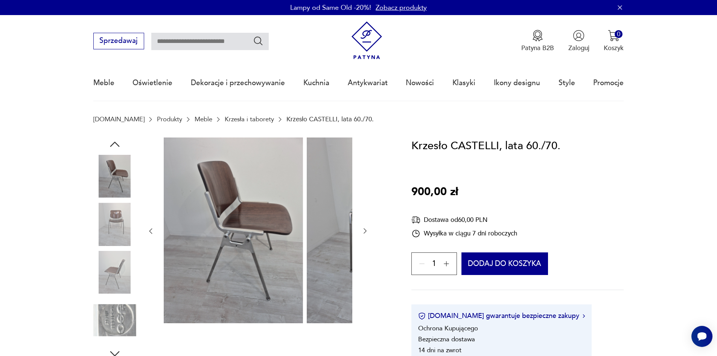  I want to click on li: 14 dni na zwrot, so click(440, 350).